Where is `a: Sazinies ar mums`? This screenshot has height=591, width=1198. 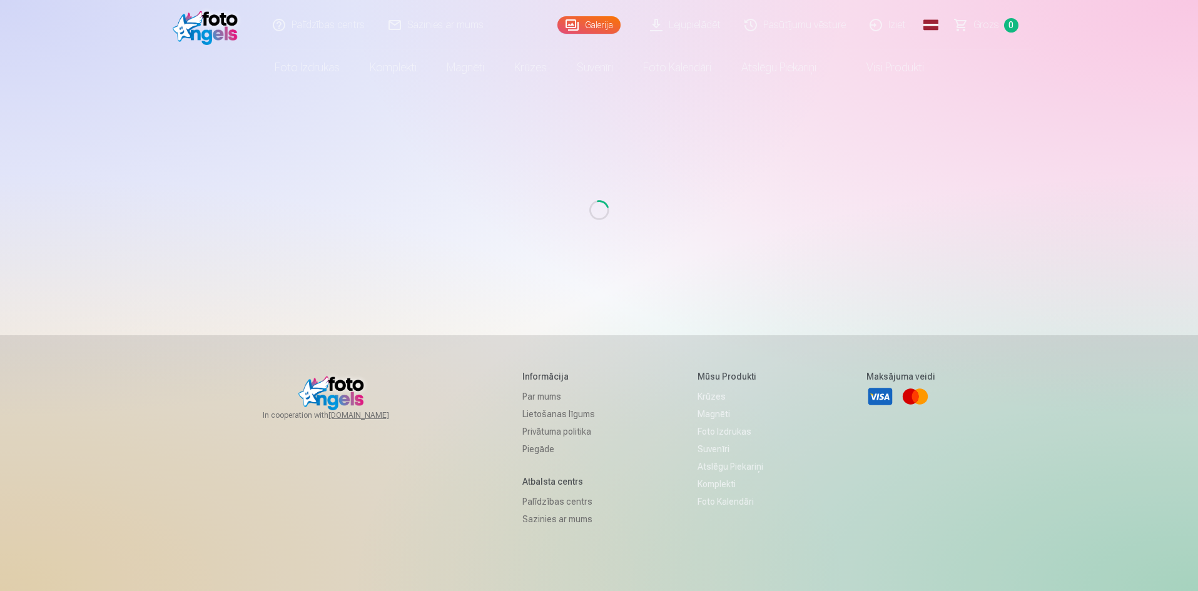 a: Sazinies ar mums is located at coordinates (559, 519).